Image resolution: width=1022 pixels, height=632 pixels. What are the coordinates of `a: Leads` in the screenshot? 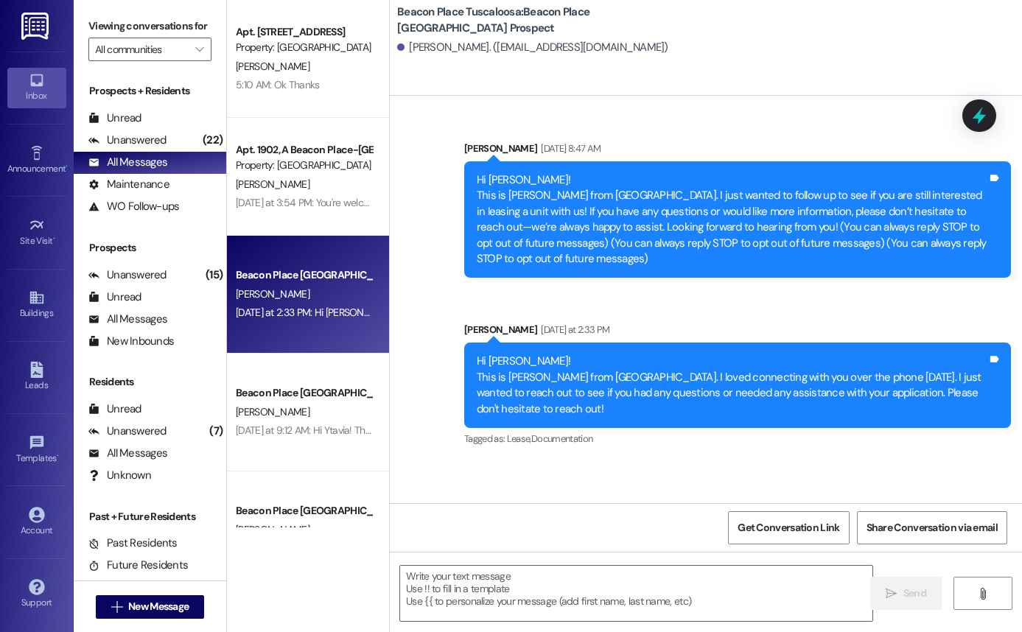 It's located at (37, 377).